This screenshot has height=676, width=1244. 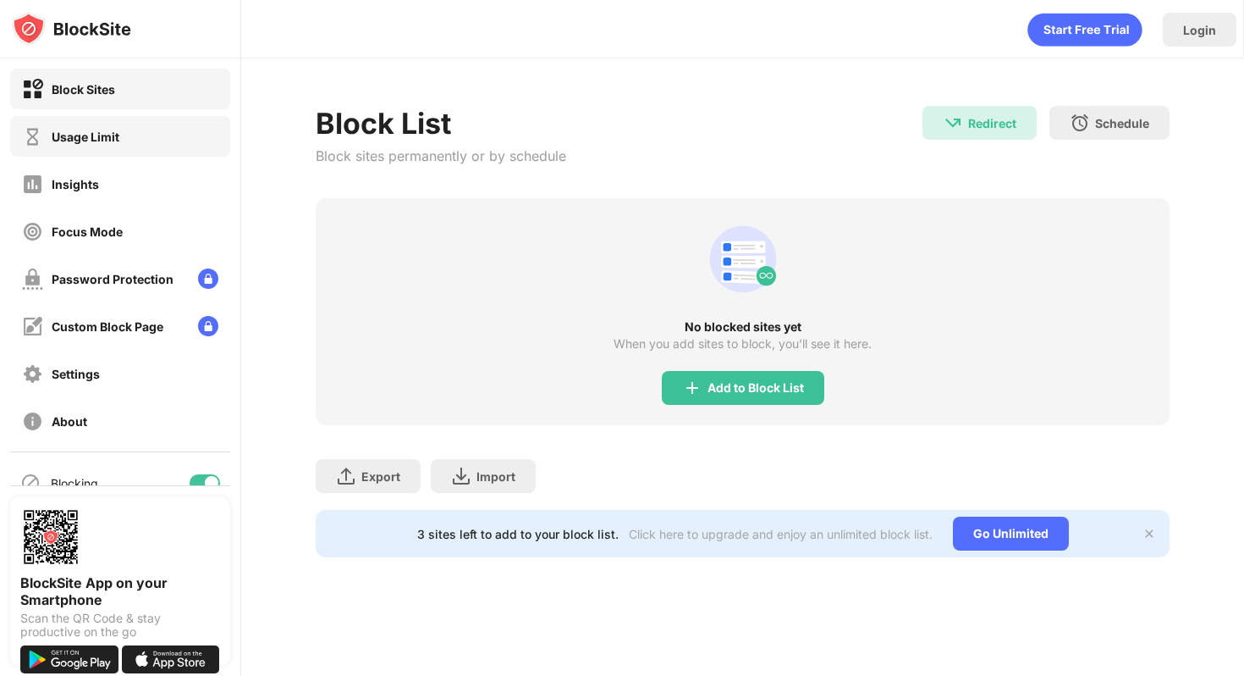 I want to click on img: focus-off.svg, so click(x=32, y=231).